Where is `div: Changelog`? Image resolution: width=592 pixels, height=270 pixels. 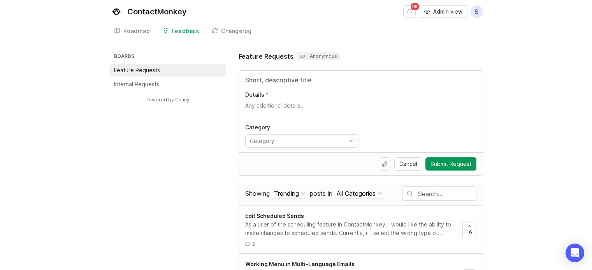
div: Changelog is located at coordinates (236, 31).